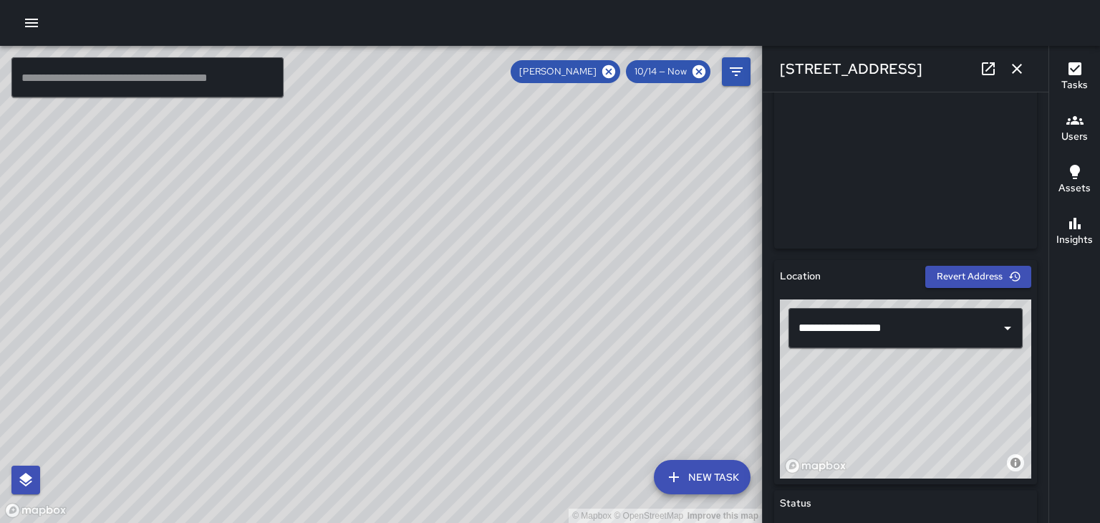  Describe the element at coordinates (800, 276) in the screenshot. I see `h6: Location` at that location.